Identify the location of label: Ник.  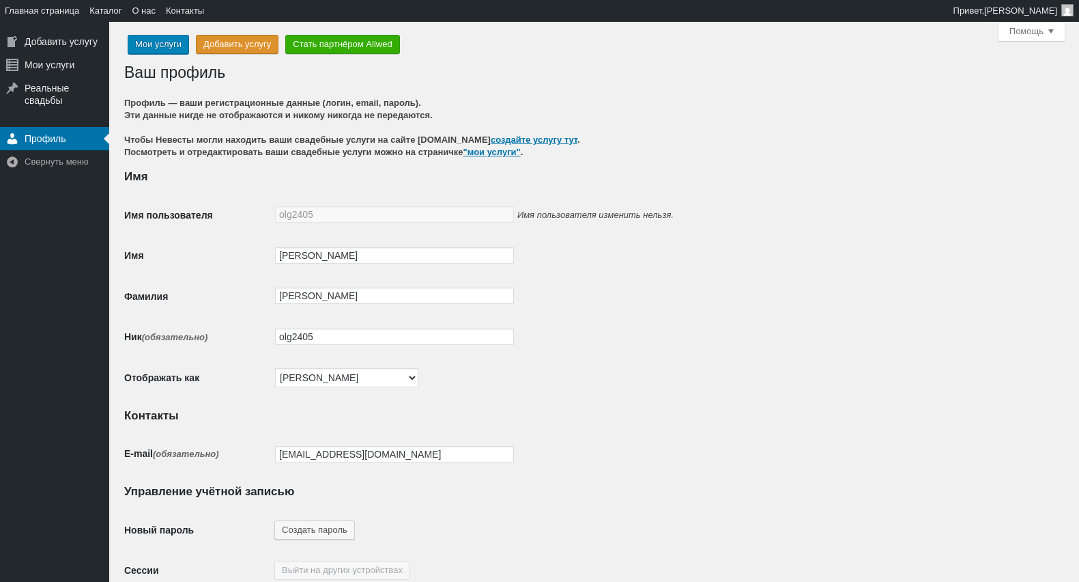
(166, 337).